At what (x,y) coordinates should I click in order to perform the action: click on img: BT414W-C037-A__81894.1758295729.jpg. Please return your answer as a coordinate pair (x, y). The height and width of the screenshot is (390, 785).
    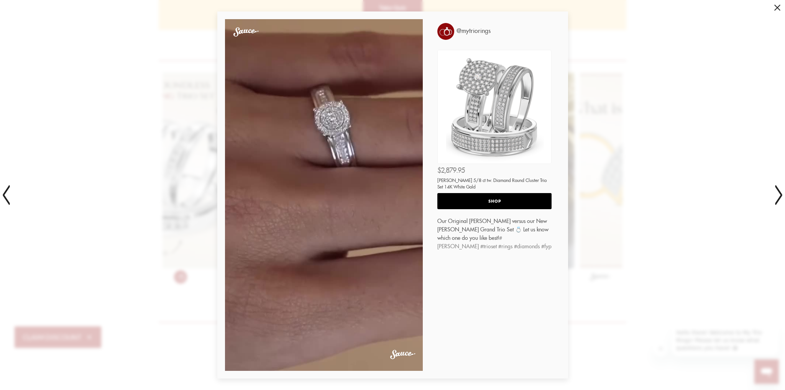
    Looking at the image, I should click on (494, 107).